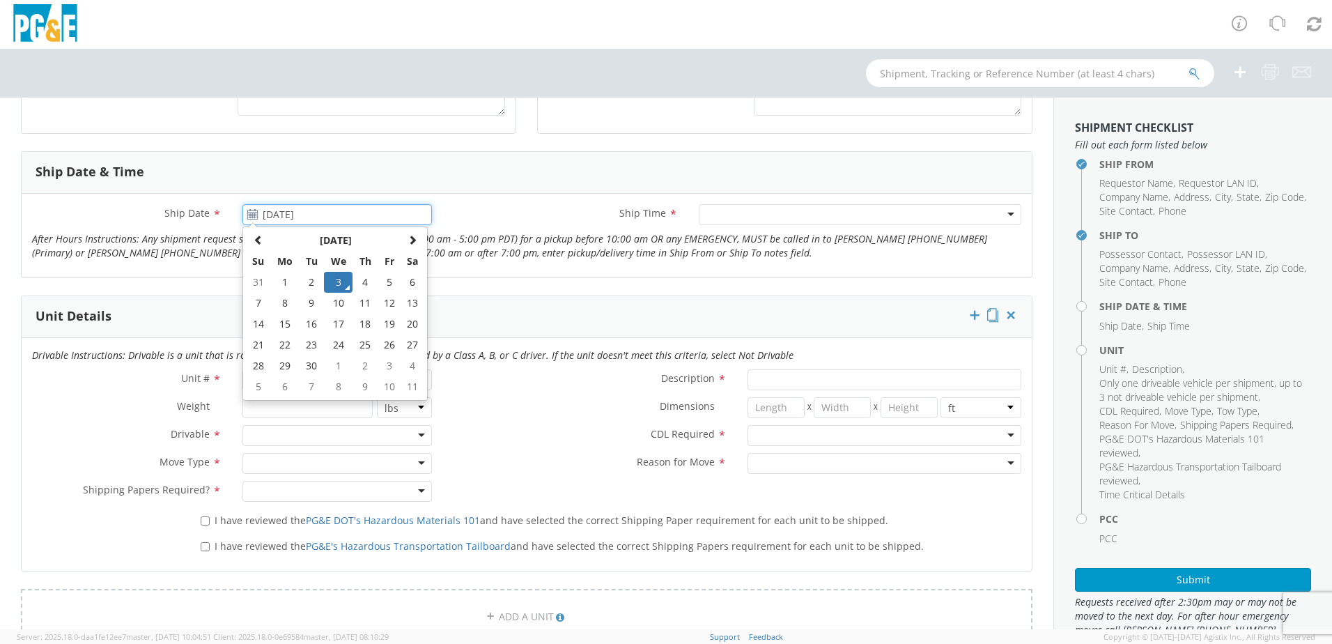  Describe the element at coordinates (413, 355) in the screenshot. I see `i: Drivable Instructions: Drivable is a unit that is roadworthy and can be driven over the road by a...` at that location.